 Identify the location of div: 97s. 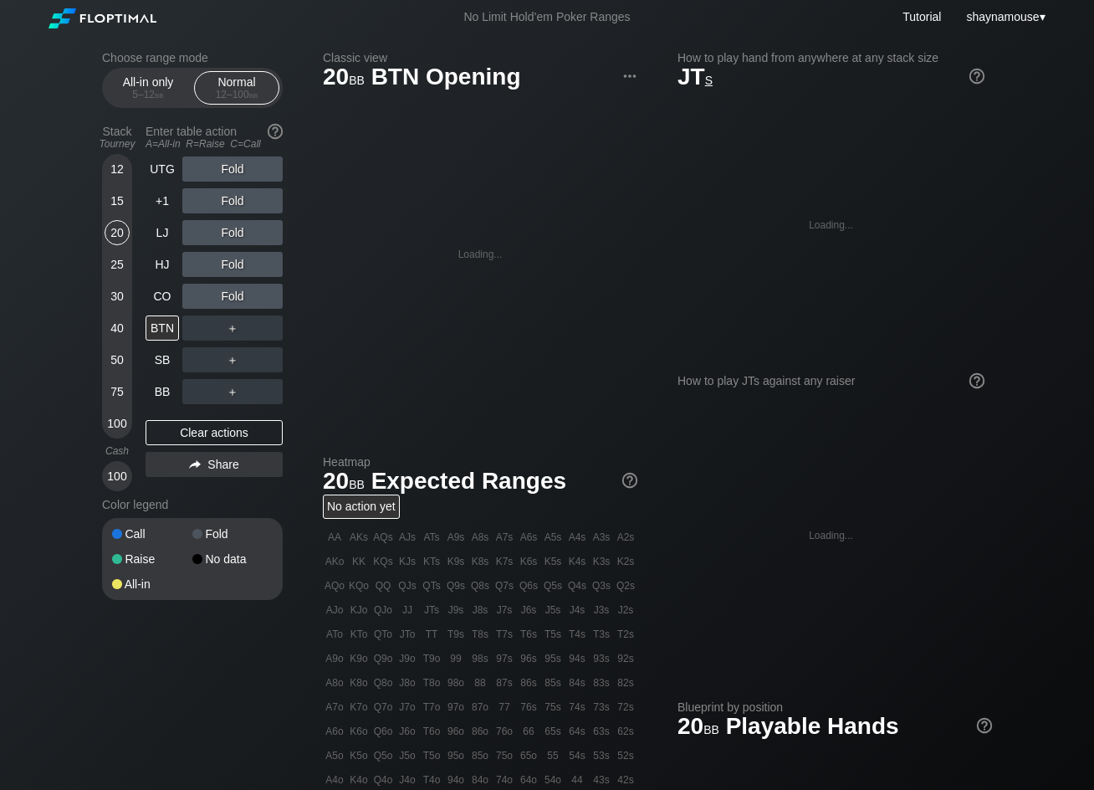
(505, 658).